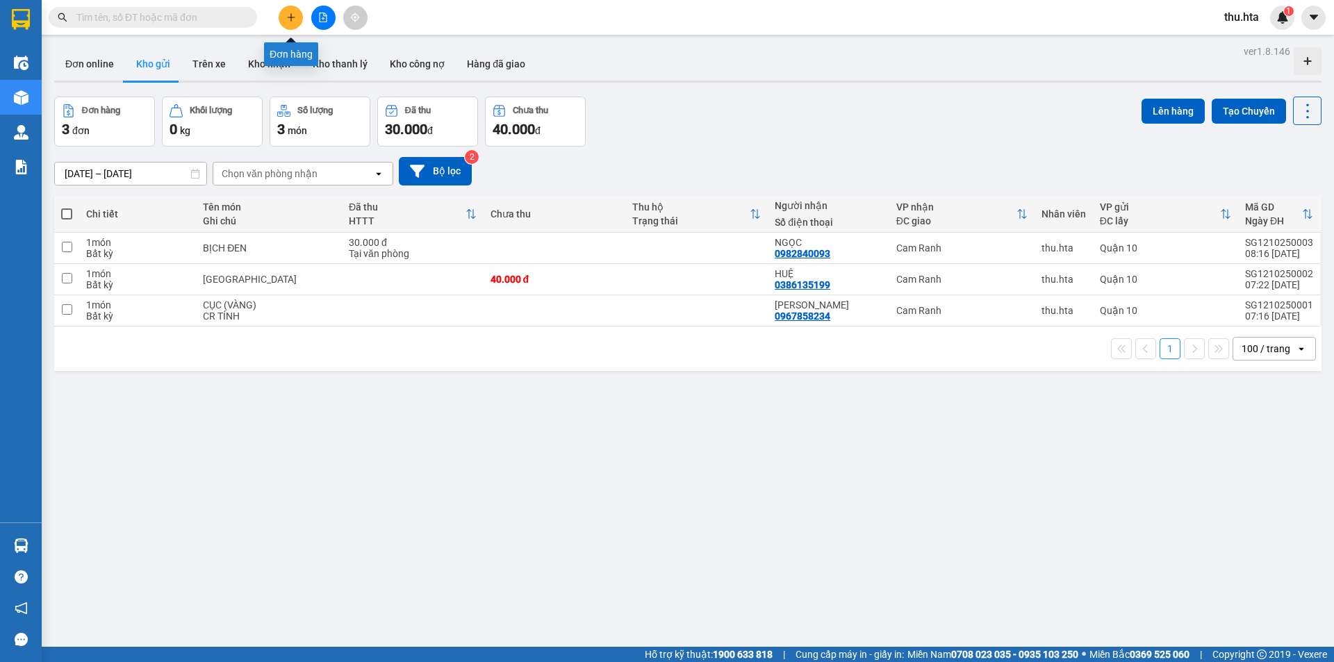  What do you see at coordinates (185, 131) in the screenshot?
I see `span: kg` at bounding box center [185, 131].